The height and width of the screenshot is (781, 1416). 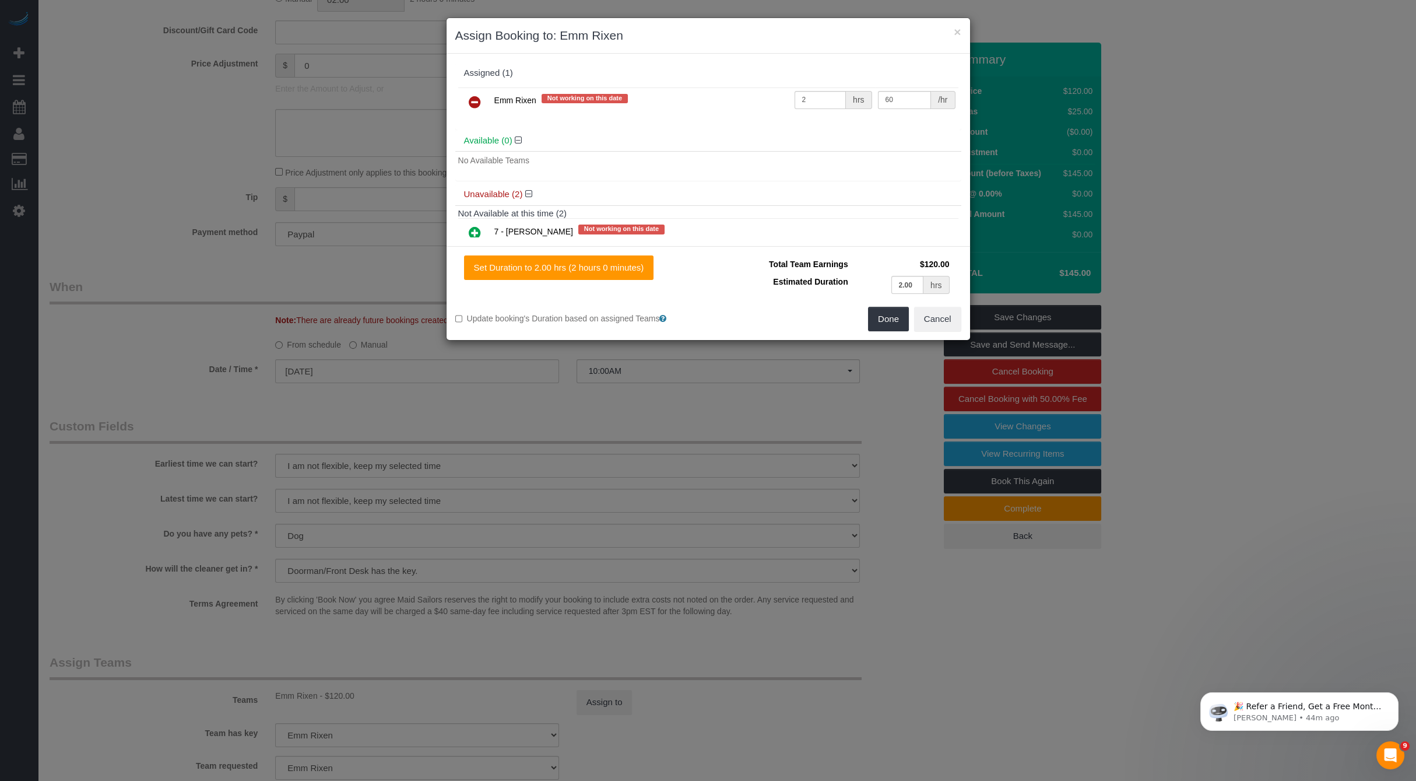 I want to click on label: Update booking's Duration based on assigned Teams, so click(x=577, y=318).